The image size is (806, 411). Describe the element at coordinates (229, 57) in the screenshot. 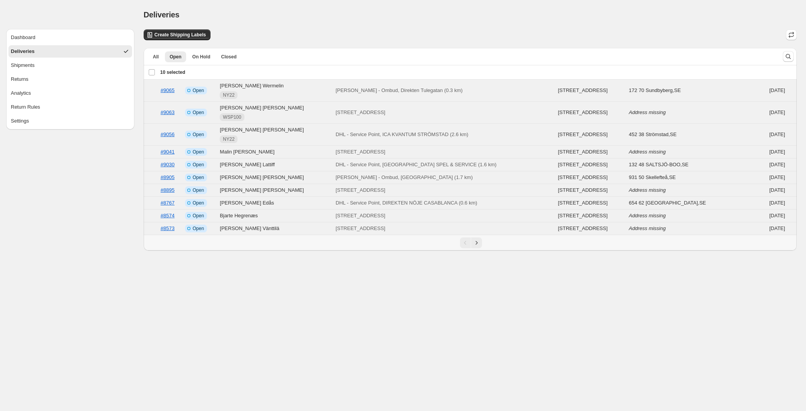

I see `span: Closed` at that location.